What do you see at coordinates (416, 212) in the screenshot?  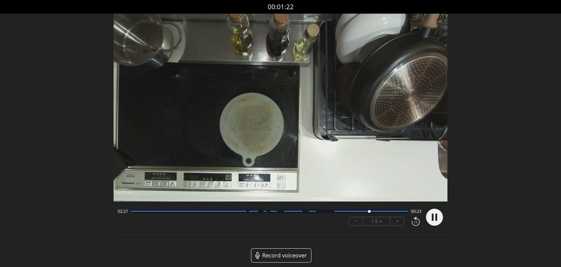 I see `span: 00:23` at bounding box center [416, 212].